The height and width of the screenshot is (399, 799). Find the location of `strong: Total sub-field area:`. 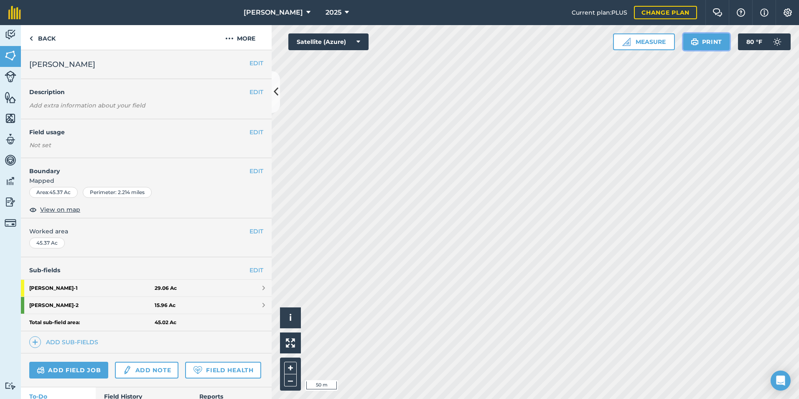

strong: Total sub-field area: is located at coordinates (92, 322).